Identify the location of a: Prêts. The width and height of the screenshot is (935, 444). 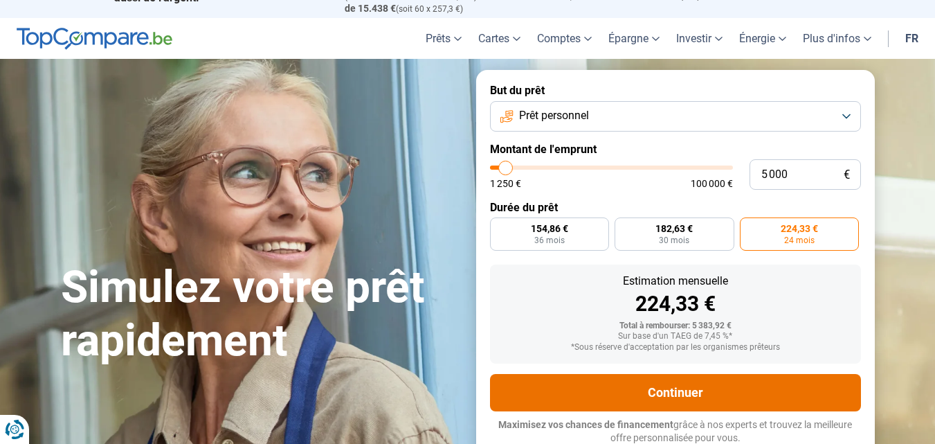
(444, 38).